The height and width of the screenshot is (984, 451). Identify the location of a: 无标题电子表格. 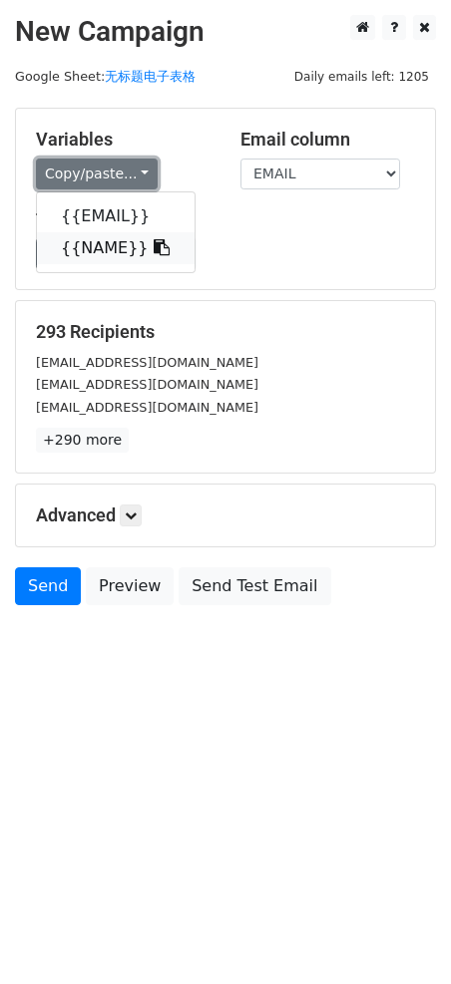
(150, 76).